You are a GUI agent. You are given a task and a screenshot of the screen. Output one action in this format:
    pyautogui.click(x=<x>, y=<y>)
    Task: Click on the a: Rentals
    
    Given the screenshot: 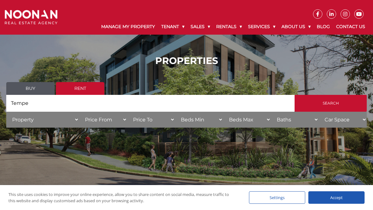 What is the action you would take?
    pyautogui.click(x=229, y=27)
    